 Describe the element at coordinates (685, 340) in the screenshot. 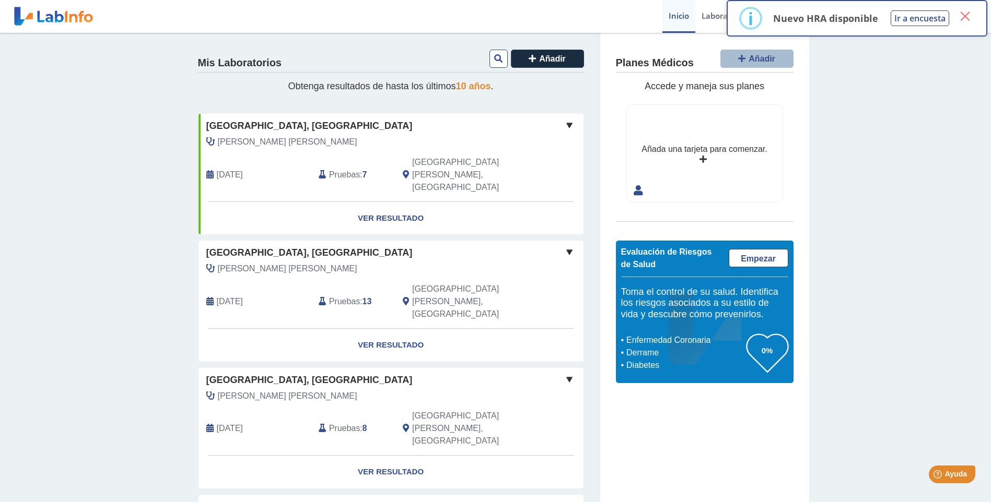

I see `li: Enfermedad Coronaria` at that location.